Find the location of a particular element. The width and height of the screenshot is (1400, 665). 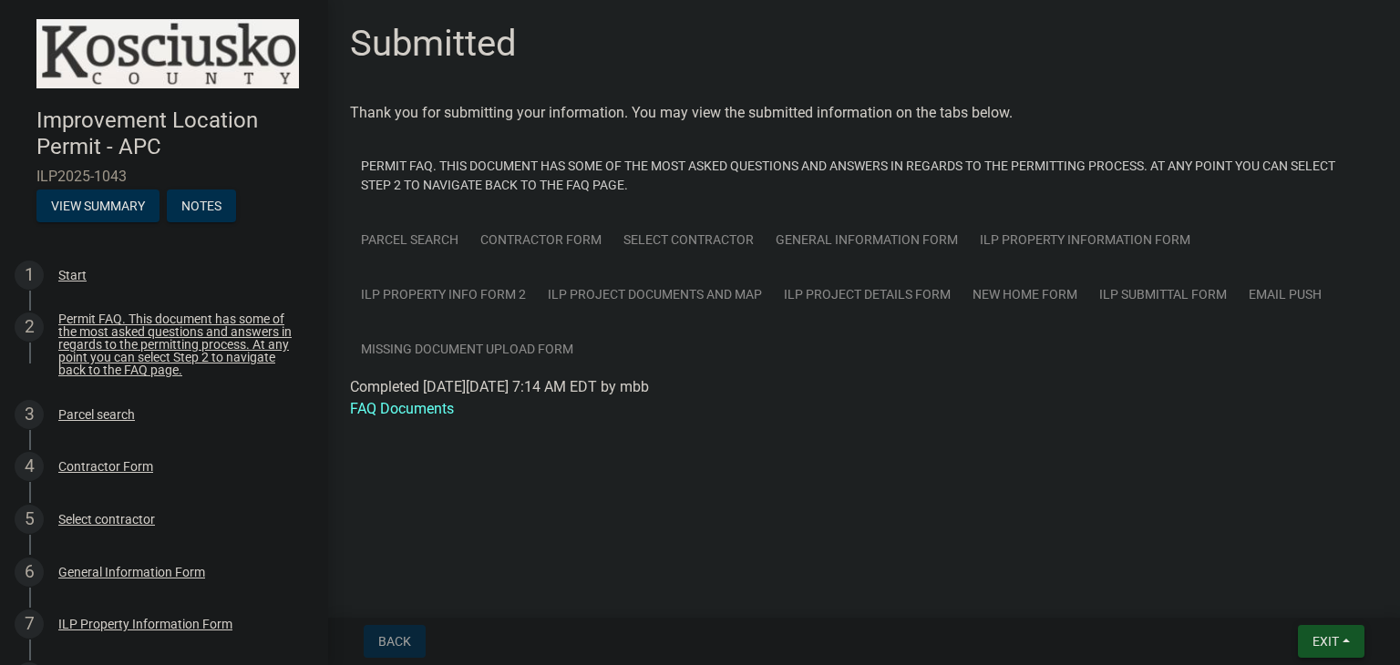

a: General Information Form is located at coordinates (867, 240).